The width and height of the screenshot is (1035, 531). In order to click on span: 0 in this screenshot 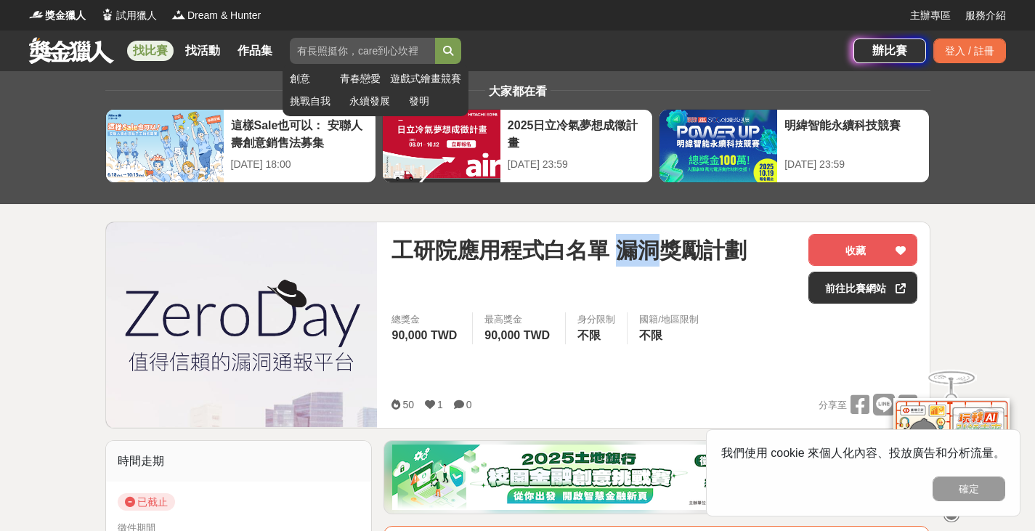, I will do `click(469, 404)`.